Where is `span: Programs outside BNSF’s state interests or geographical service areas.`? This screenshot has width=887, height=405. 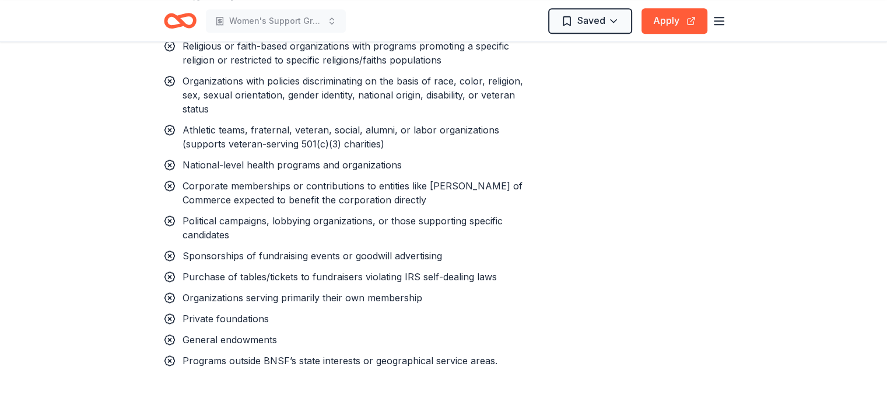
span: Programs outside BNSF’s state interests or geographical service areas. is located at coordinates (340, 361).